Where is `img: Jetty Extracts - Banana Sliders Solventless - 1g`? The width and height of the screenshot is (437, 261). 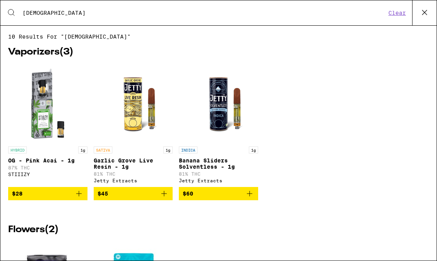
img: Jetty Extracts - Banana Sliders Solventless - 1g is located at coordinates (219, 104).